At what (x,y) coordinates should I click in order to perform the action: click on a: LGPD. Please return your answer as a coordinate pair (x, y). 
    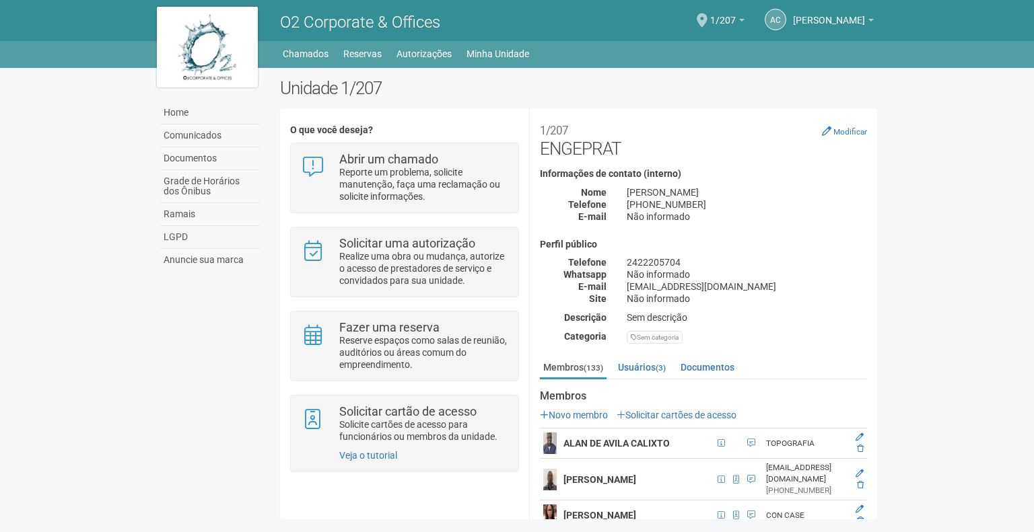
    Looking at the image, I should click on (210, 238).